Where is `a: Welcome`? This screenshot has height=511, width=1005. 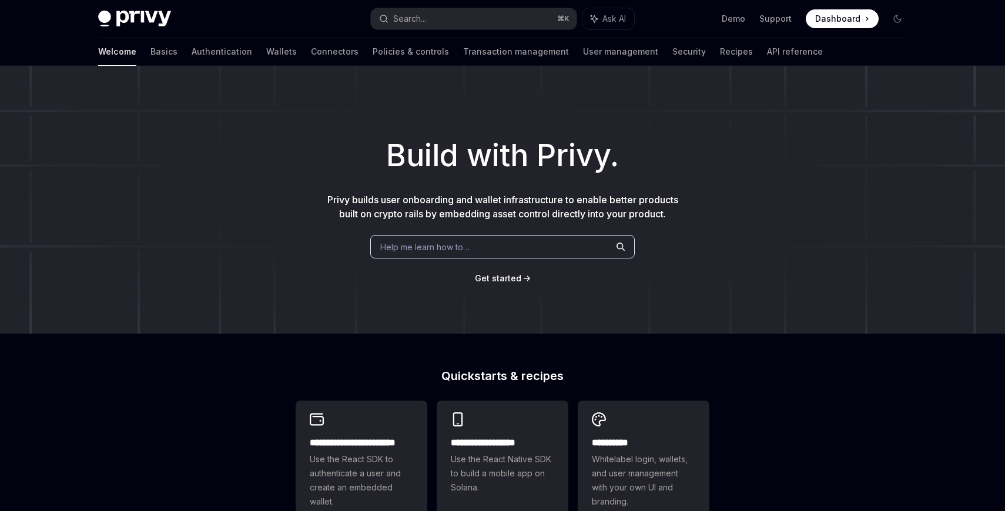 a: Welcome is located at coordinates (117, 52).